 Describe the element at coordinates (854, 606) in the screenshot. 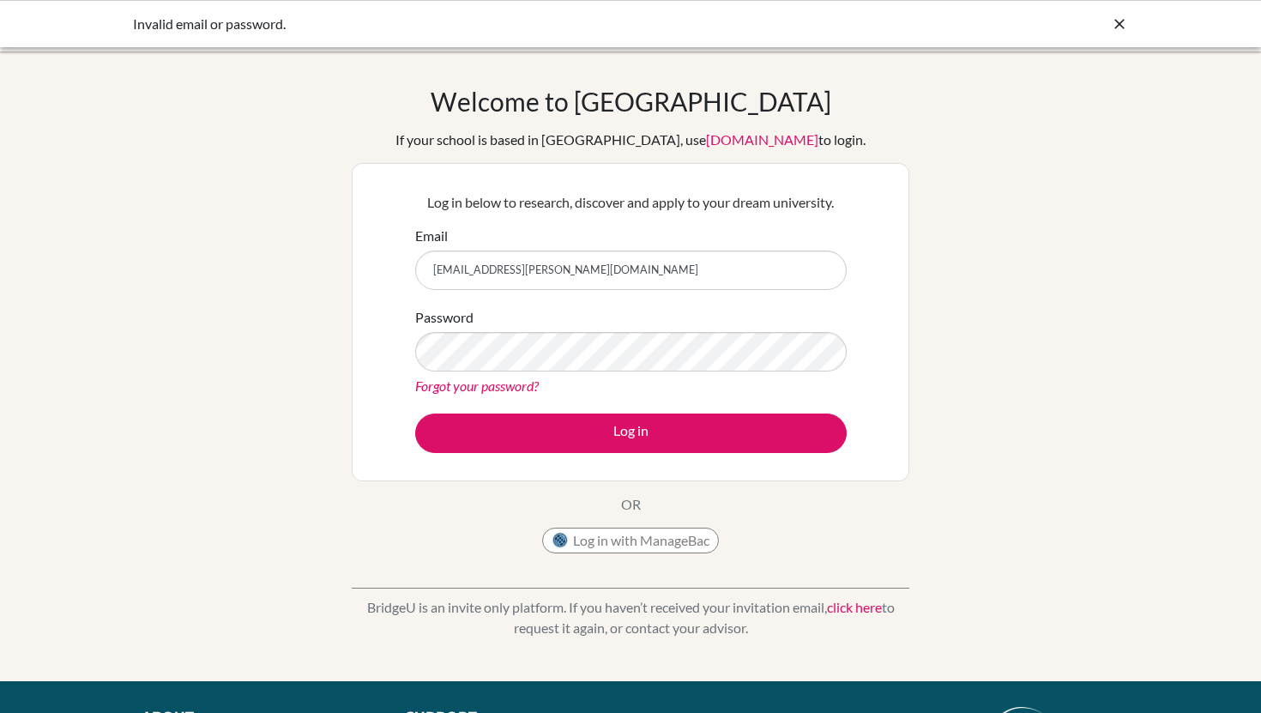

I see `a: click here` at that location.